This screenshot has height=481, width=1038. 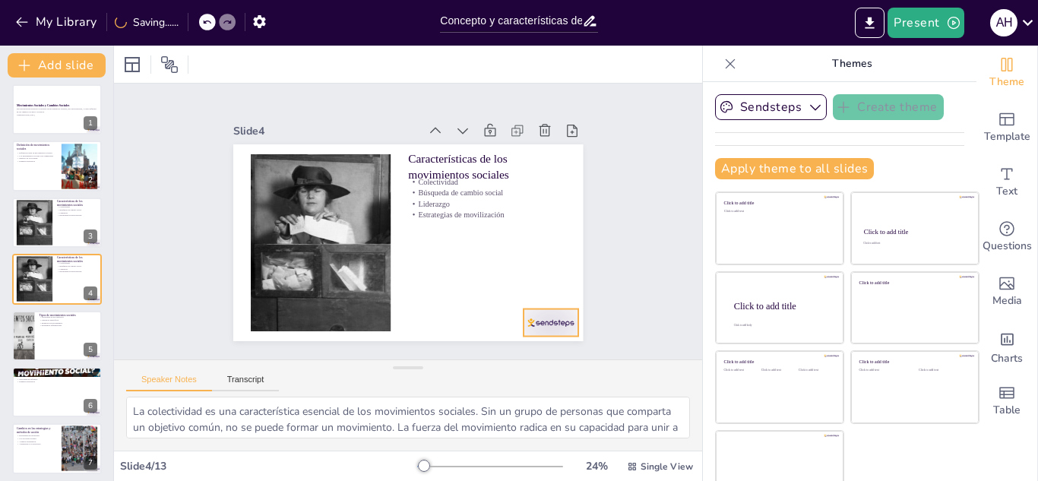 What do you see at coordinates (36, 444) in the screenshot?
I see `p: Adaptación a la tecnología` at bounding box center [36, 444].